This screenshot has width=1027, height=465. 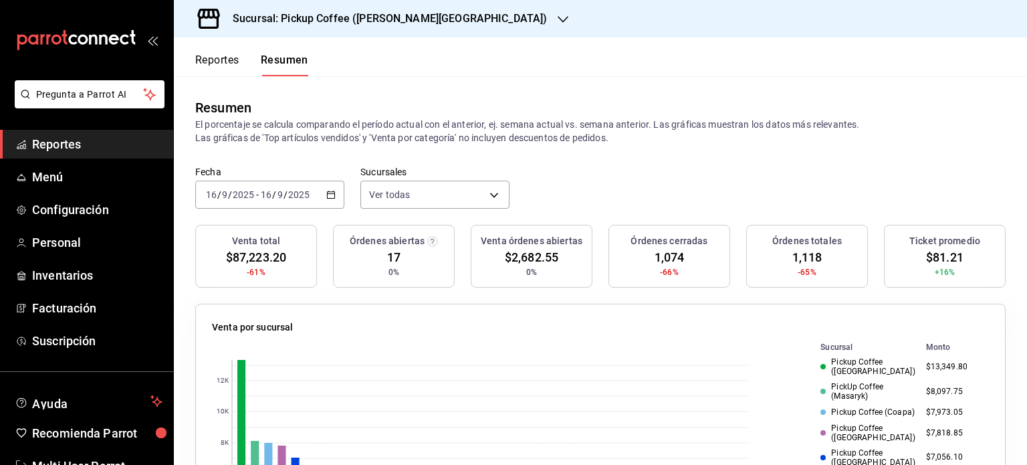 I want to click on div: Pickup Coffee (Coapa), so click(x=867, y=412).